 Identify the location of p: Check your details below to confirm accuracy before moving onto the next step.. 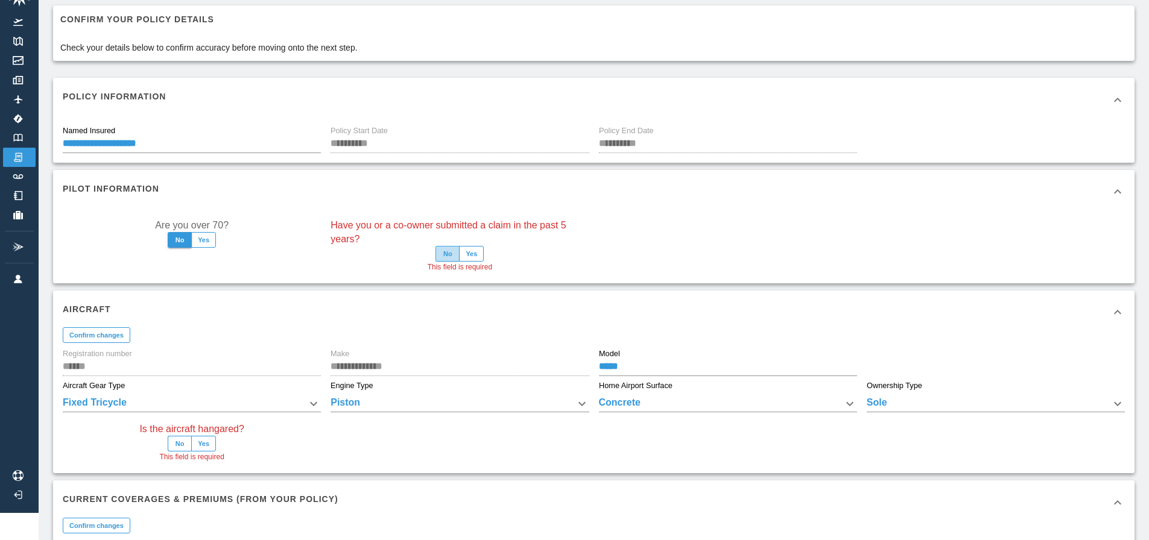
(209, 48).